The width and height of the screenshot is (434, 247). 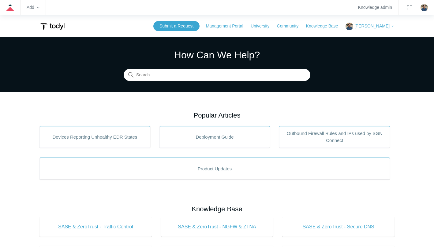 What do you see at coordinates (217, 227) in the screenshot?
I see `span: SASE & ZeroTrust - NGFW & ZTNA` at bounding box center [217, 227].